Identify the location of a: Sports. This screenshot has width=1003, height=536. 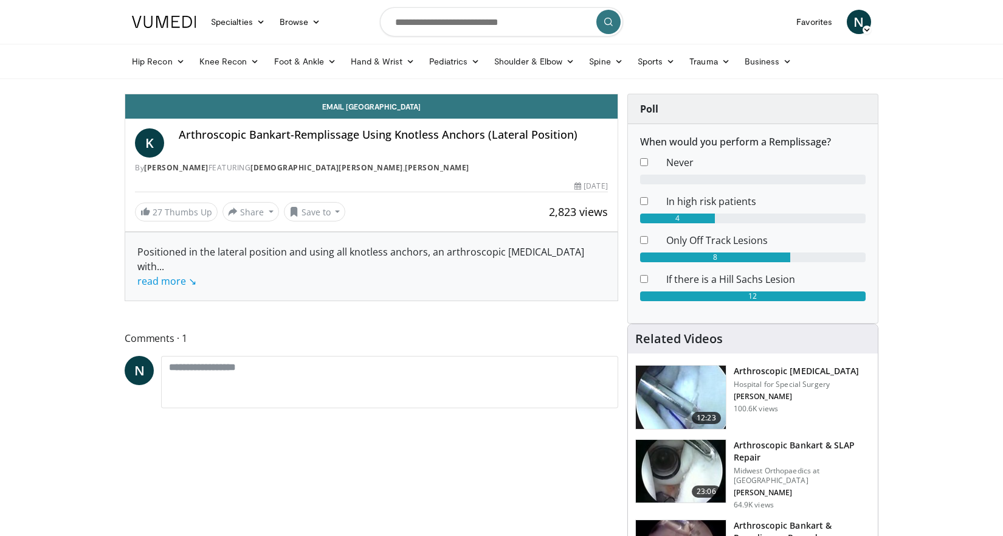
(656, 61).